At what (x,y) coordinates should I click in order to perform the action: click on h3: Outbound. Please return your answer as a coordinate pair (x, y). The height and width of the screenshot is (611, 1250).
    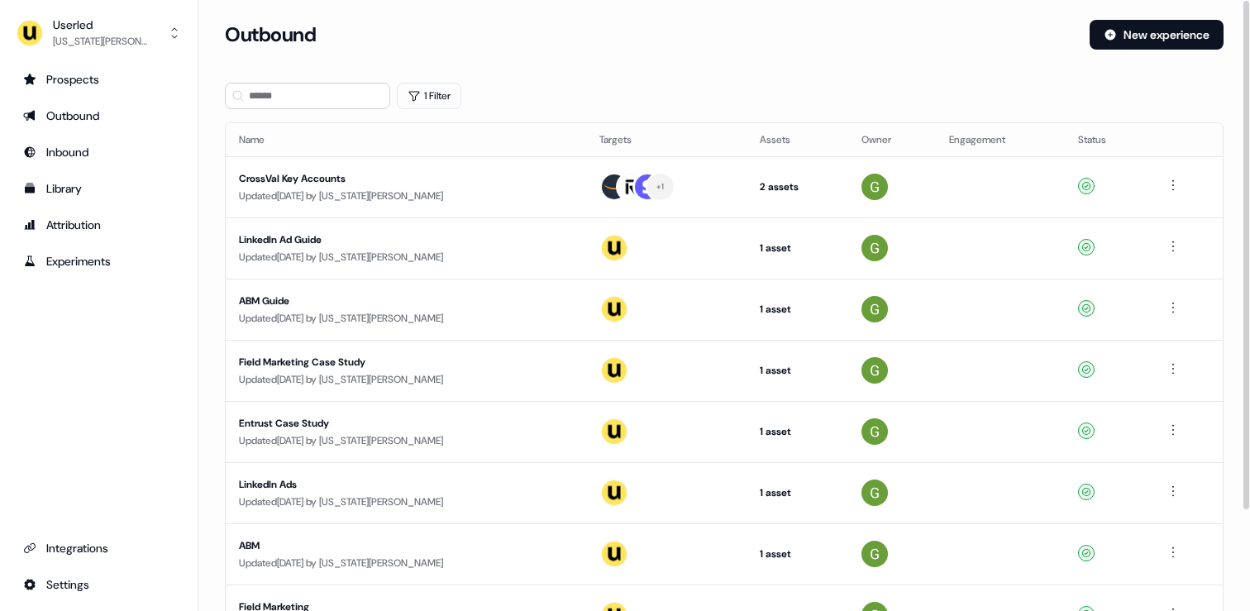
    Looking at the image, I should click on (270, 35).